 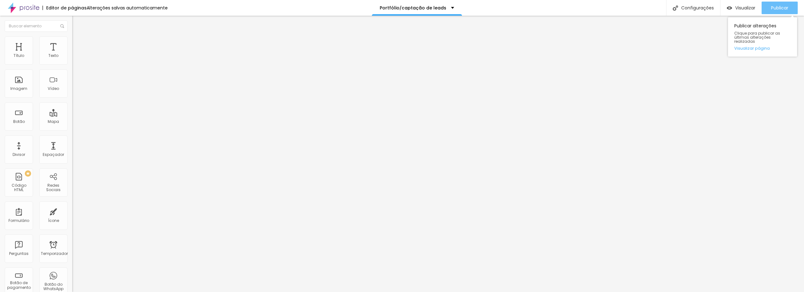 I want to click on font: Alterações salvas automaticamente, so click(x=127, y=8).